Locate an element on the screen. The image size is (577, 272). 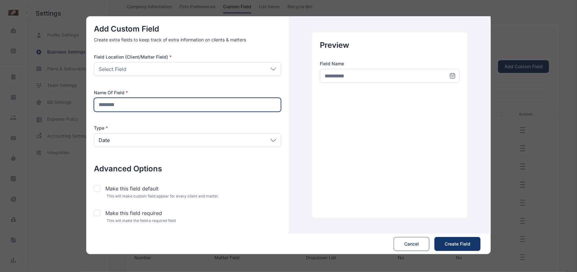
button: Create Field is located at coordinates (458, 244).